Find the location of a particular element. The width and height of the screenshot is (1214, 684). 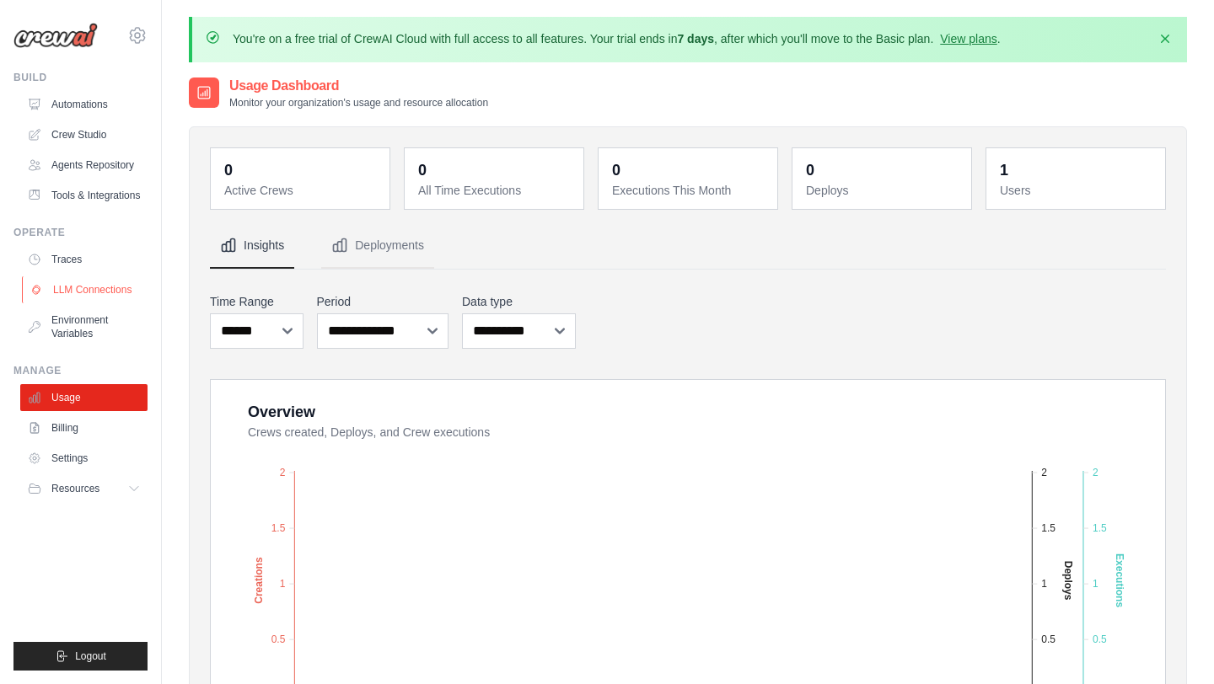

h2: Usage Dashboard is located at coordinates (358, 86).